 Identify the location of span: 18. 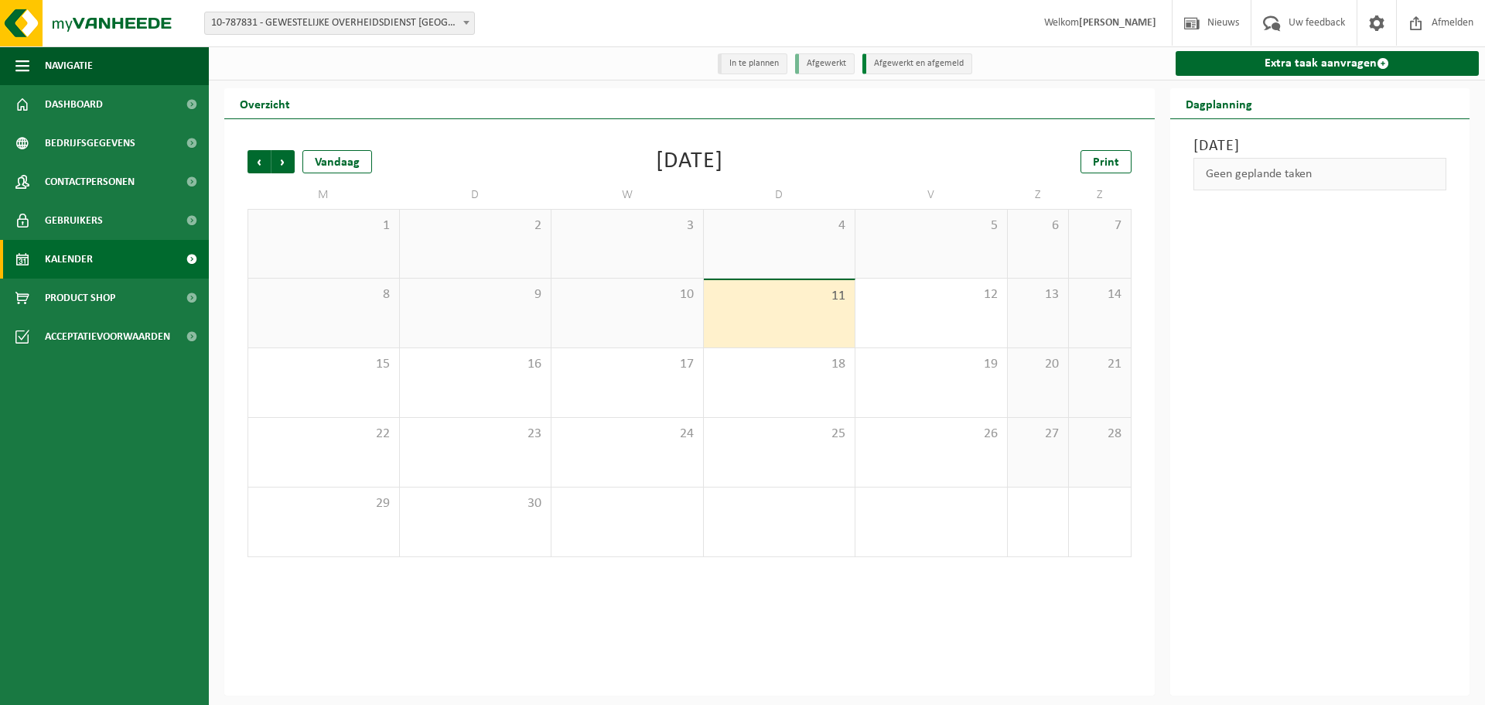
(780, 364).